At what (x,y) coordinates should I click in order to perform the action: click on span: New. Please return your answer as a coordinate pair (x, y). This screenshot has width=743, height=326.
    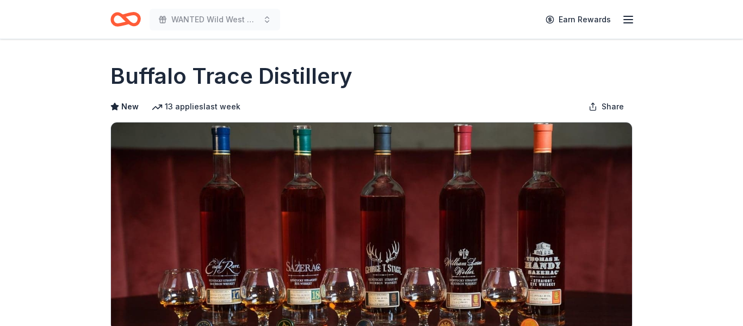
    Looking at the image, I should click on (130, 107).